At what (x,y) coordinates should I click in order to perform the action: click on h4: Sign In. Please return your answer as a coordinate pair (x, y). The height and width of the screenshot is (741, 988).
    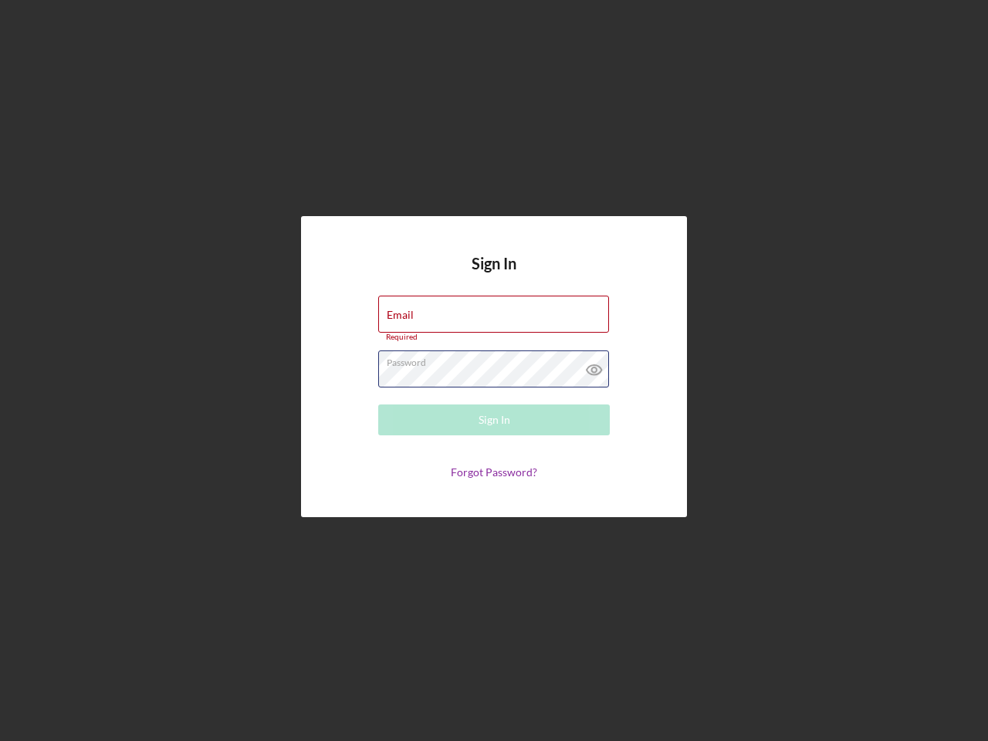
    Looking at the image, I should click on (494, 275).